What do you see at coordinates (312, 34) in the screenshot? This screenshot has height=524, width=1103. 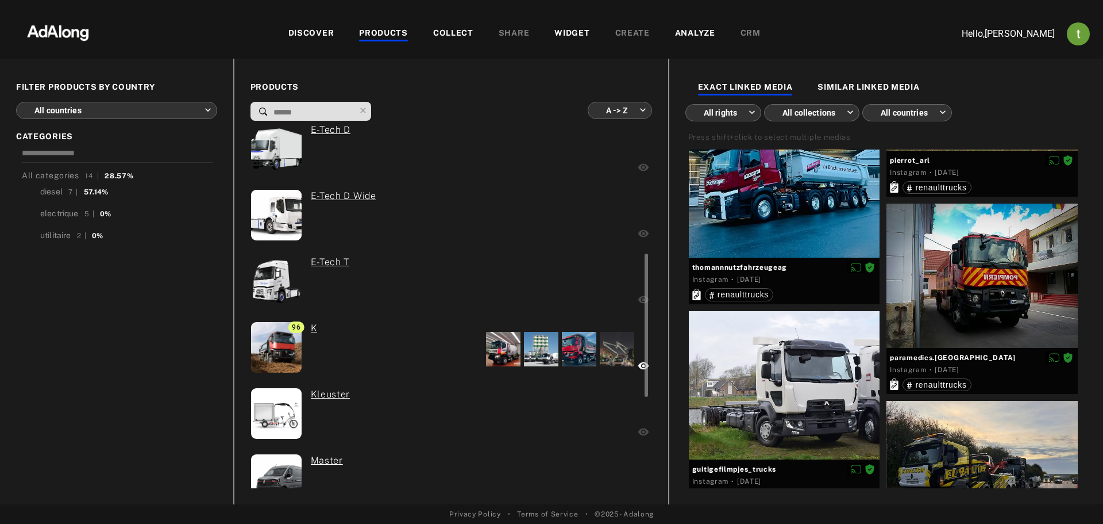 I see `div: DISCOVER` at bounding box center [312, 34].